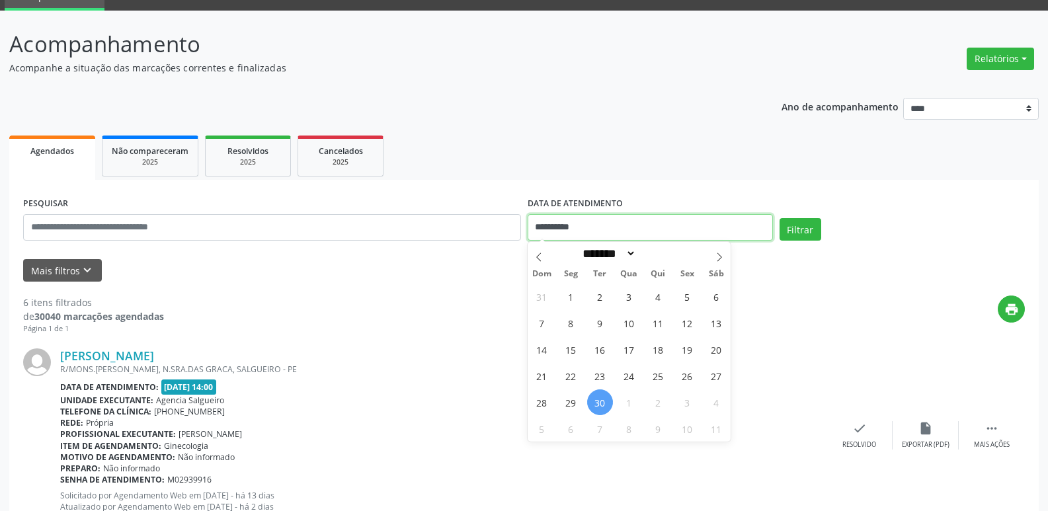  What do you see at coordinates (71, 422) in the screenshot?
I see `b: Rede:` at bounding box center [71, 422].